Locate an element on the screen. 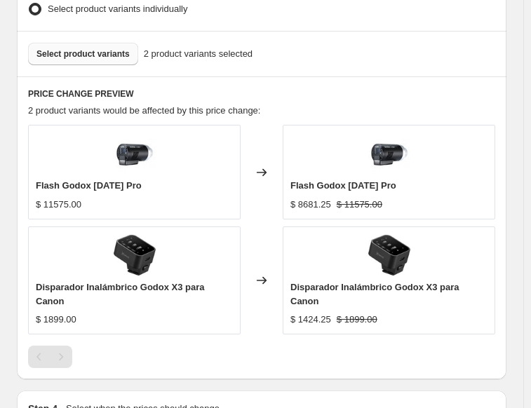 Image resolution: width=531 pixels, height=408 pixels. div: $ 8681.25 is located at coordinates (311, 205).